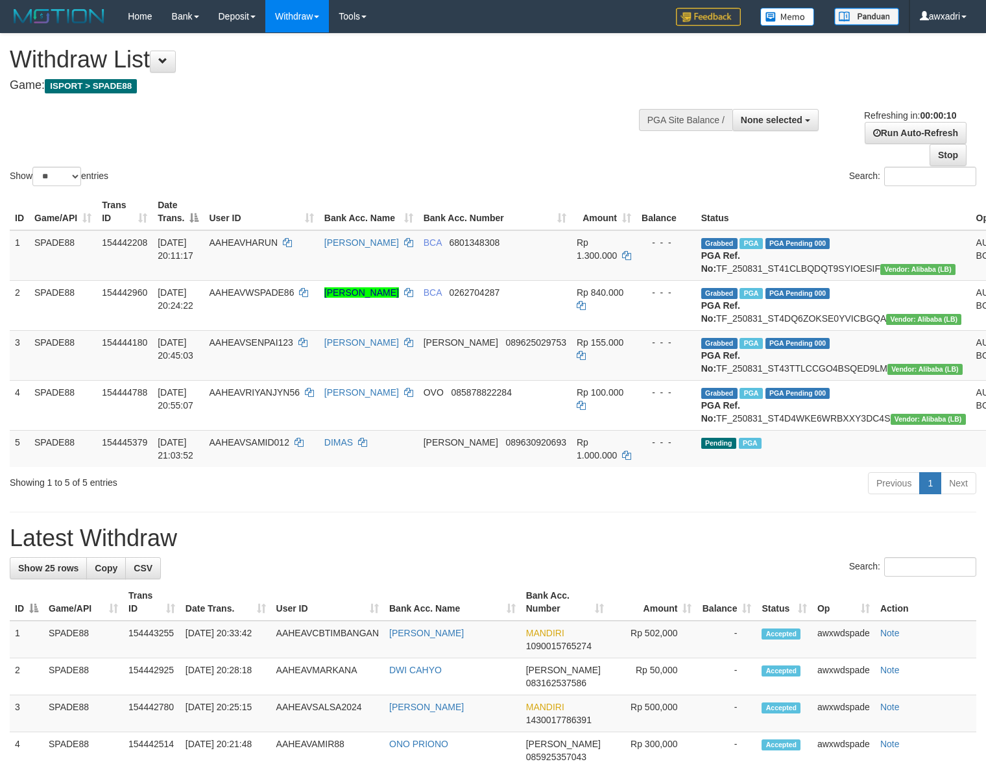 This screenshot has width=986, height=766. I want to click on th: Balance: activate to sort column ascending, so click(726, 602).